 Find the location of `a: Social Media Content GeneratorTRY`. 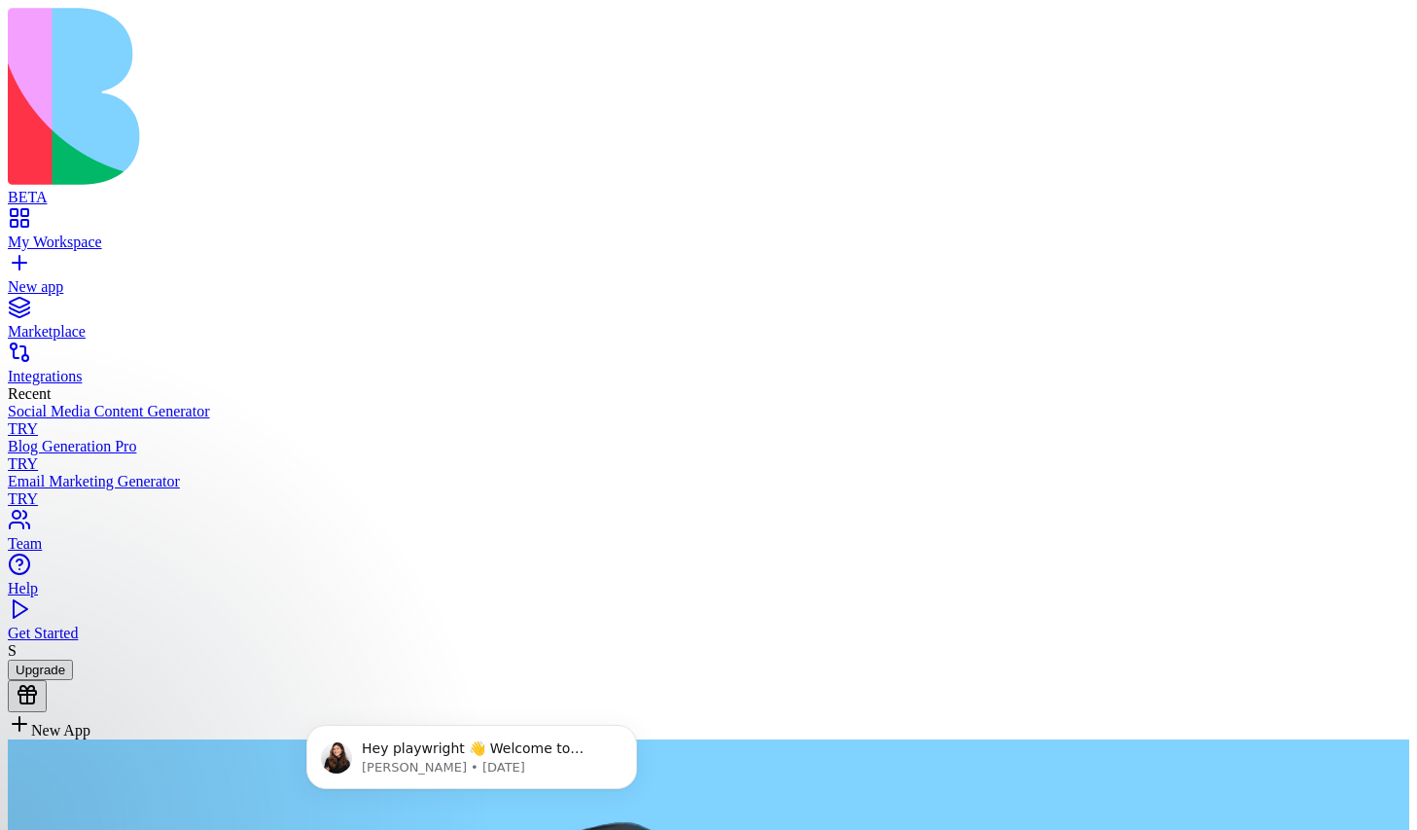

a: Social Media Content GeneratorTRY is located at coordinates (708, 420).